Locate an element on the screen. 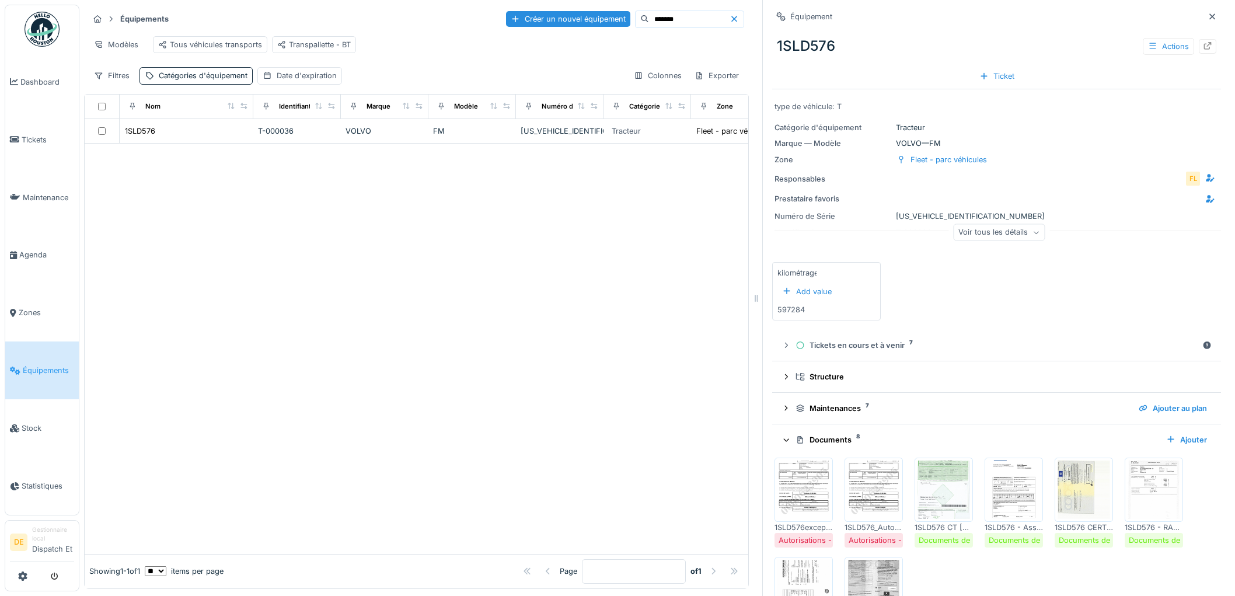 The image size is (1235, 596). img: ierxzvpl20purq49t48gldasnvpk is located at coordinates (1154, 490).